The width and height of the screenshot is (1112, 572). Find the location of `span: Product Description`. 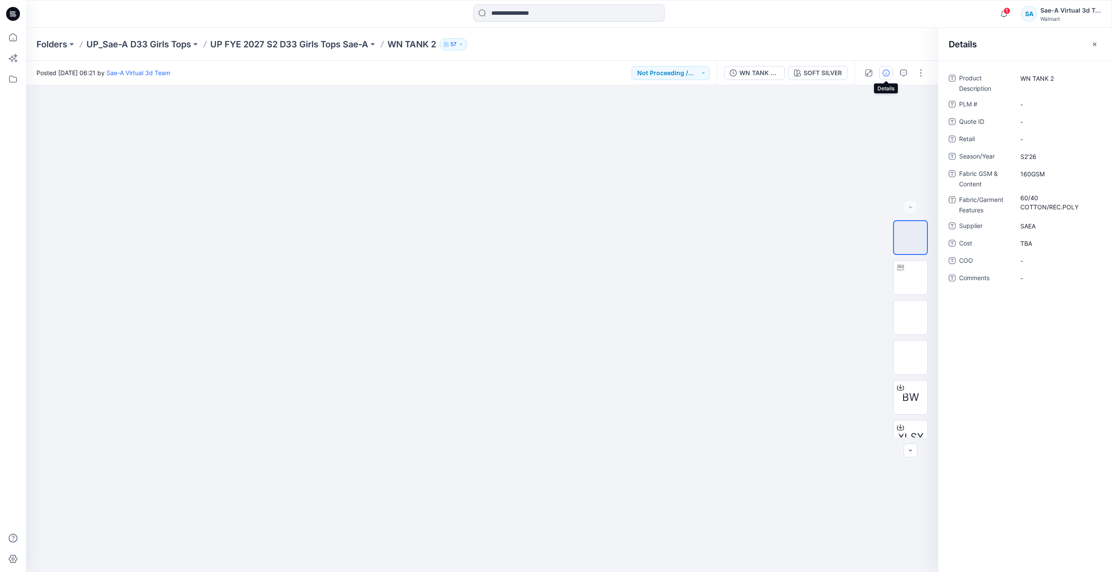

span: Product Description is located at coordinates (985, 83).